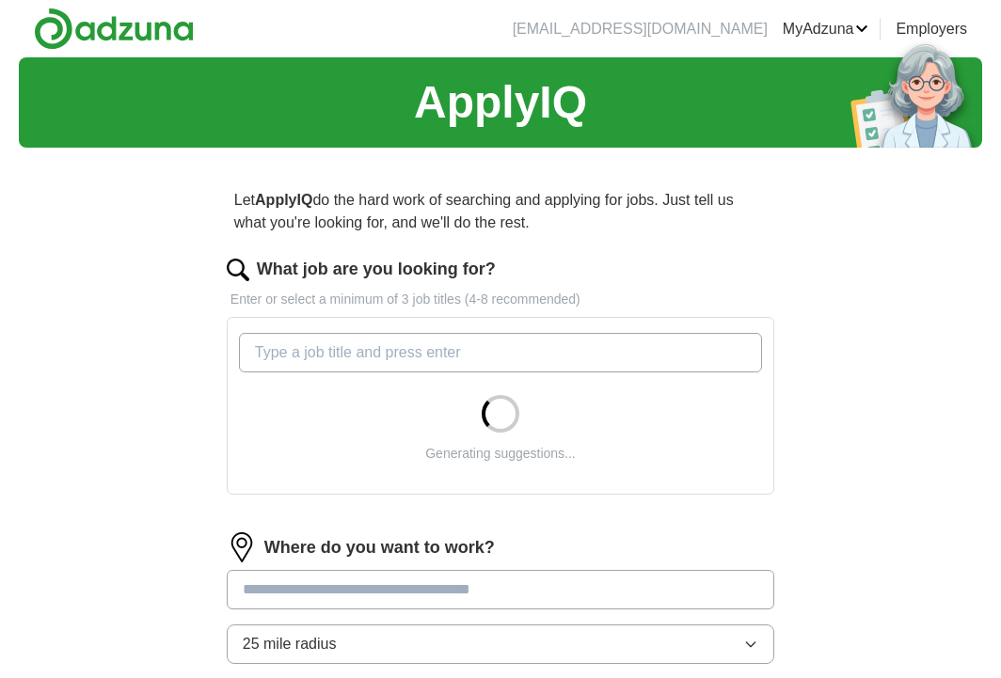  What do you see at coordinates (290, 644) in the screenshot?
I see `span: 25 mile radius` at bounding box center [290, 644].